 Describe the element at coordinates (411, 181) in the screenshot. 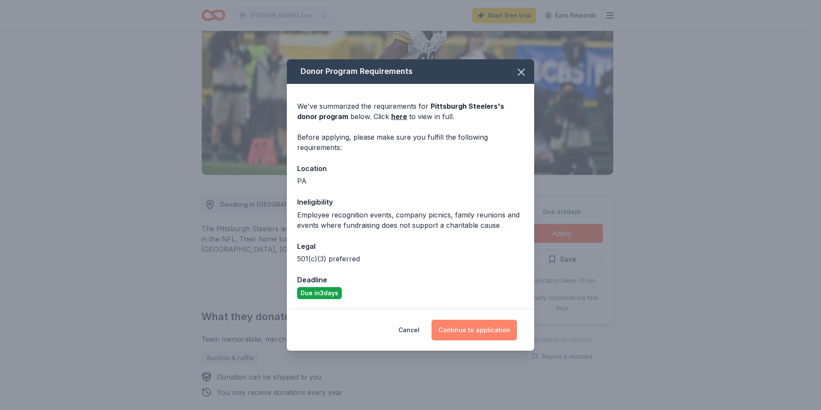

I see `div: PA` at that location.